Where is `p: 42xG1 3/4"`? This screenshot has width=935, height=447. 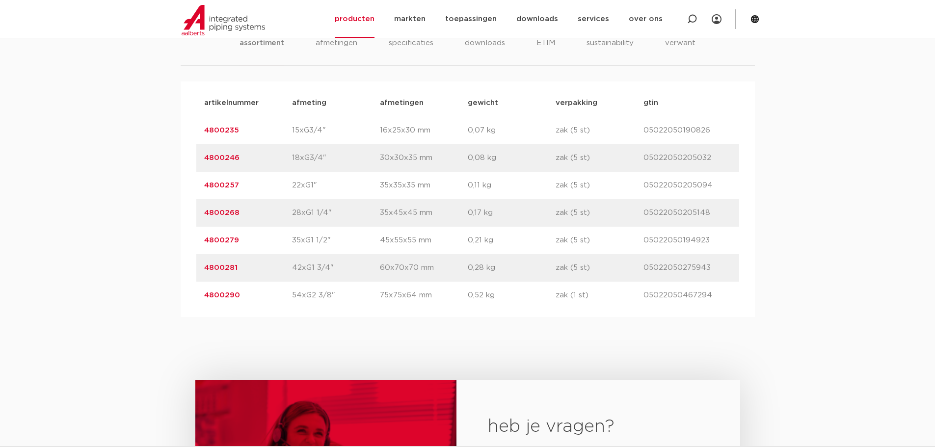
p: 42xG1 3/4" is located at coordinates (336, 268).